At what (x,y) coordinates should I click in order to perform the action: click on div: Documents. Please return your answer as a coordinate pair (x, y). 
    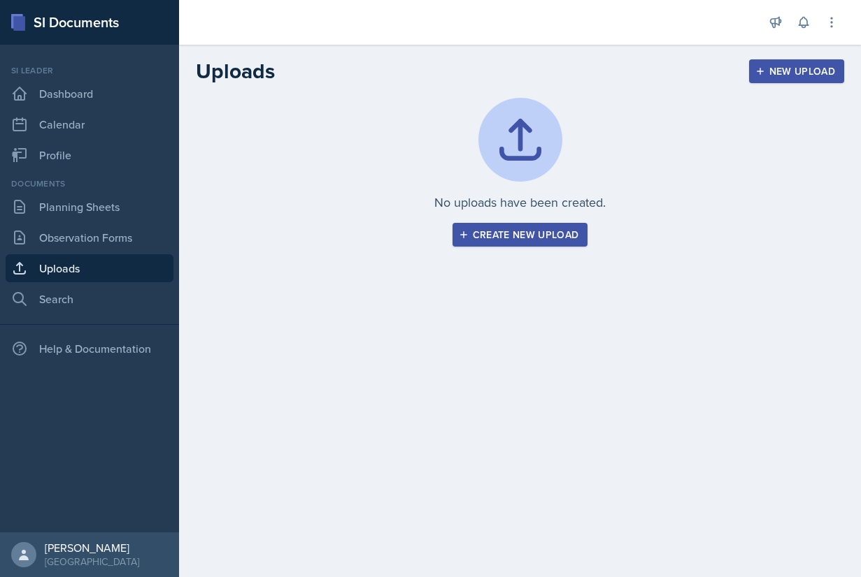
    Looking at the image, I should click on (89, 184).